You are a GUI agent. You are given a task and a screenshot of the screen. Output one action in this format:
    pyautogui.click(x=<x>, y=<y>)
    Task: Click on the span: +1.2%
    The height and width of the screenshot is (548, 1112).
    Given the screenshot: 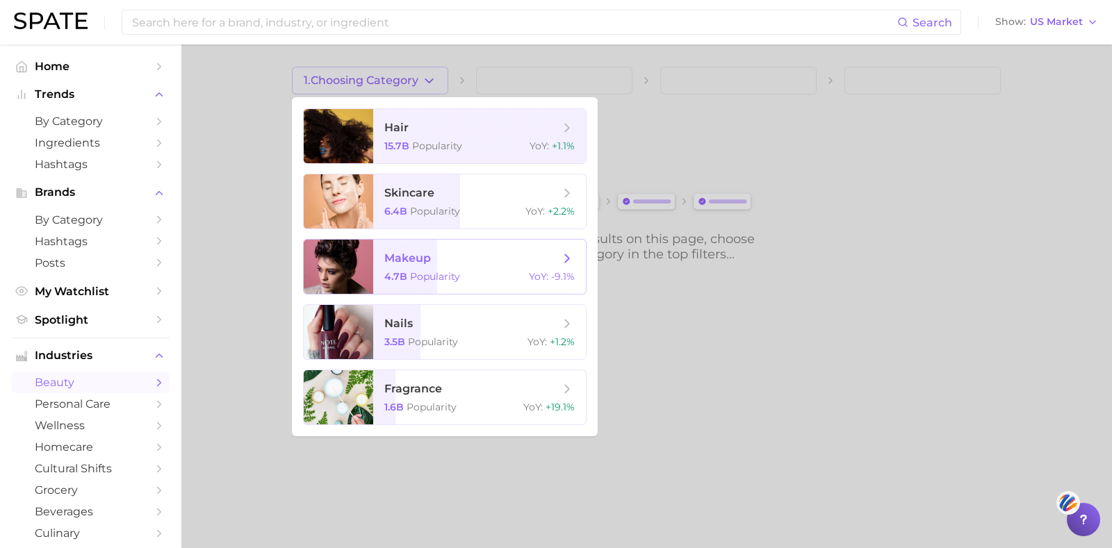 What is the action you would take?
    pyautogui.click(x=562, y=342)
    